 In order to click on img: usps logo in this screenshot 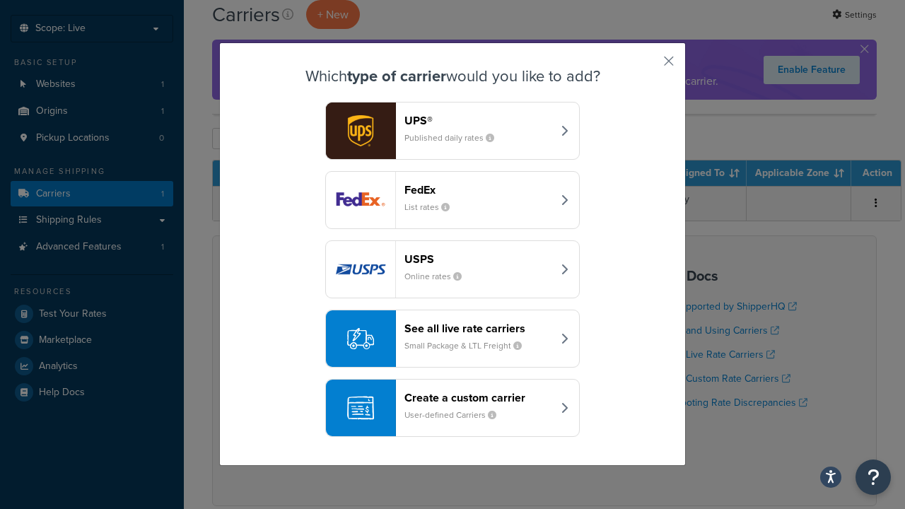, I will do `click(361, 269)`.